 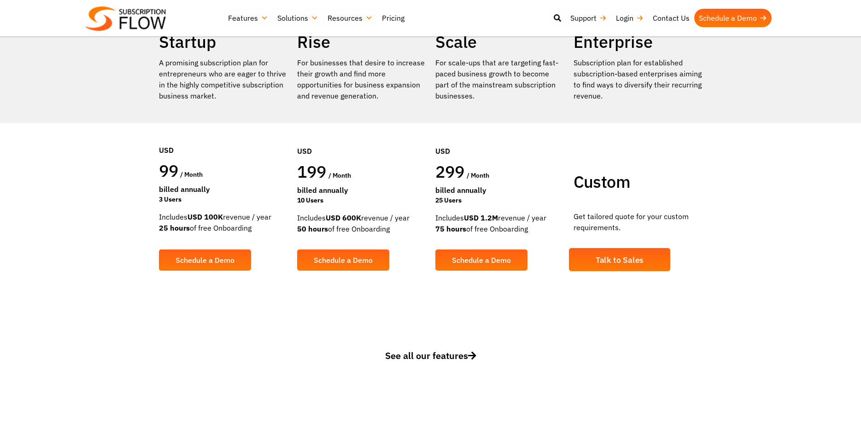 I want to click on span: See all our features, so click(x=431, y=356).